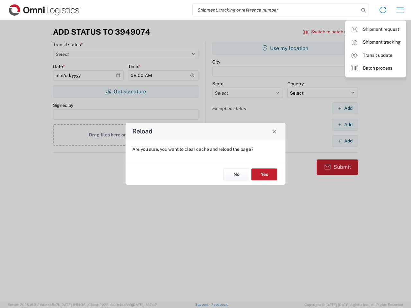  What do you see at coordinates (205, 149) in the screenshot?
I see `p: Are you sure, you want to clear cache and reload the page?` at bounding box center [205, 149].